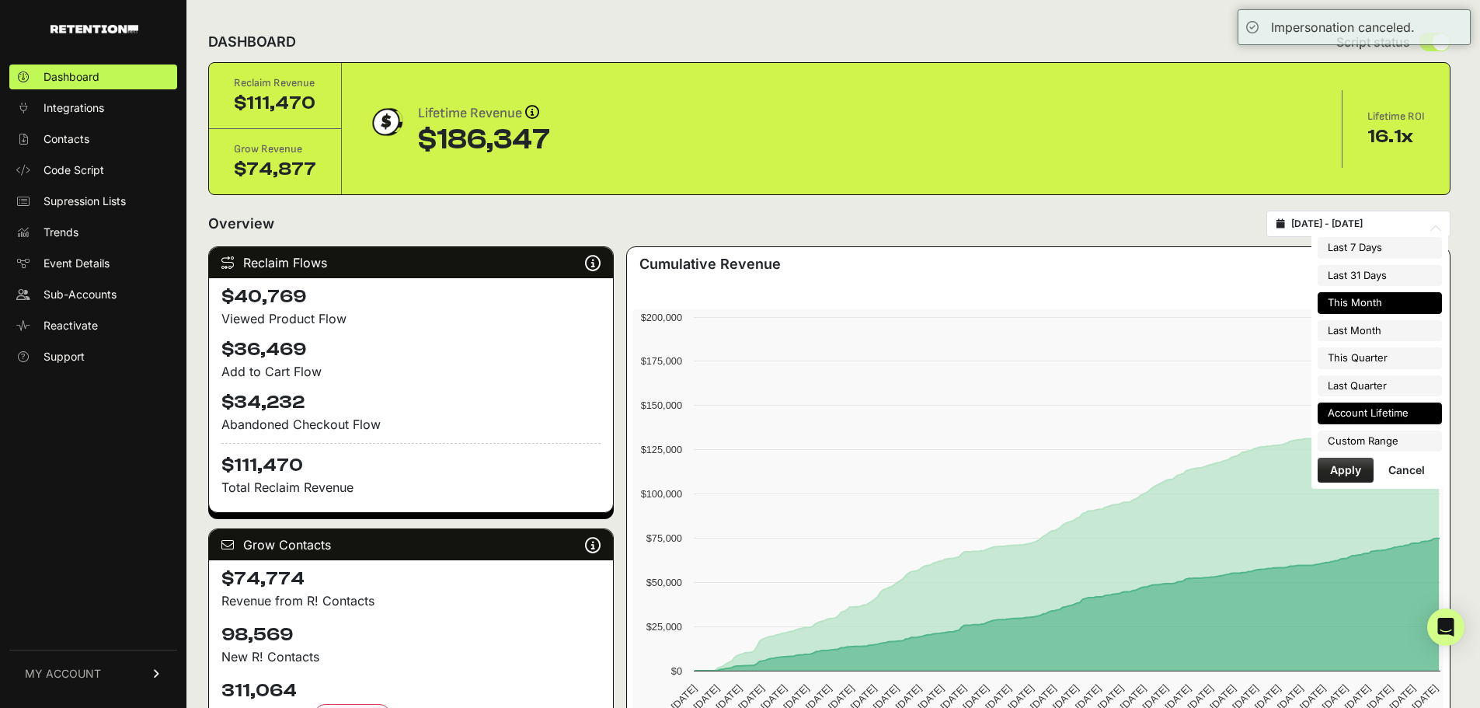 The height and width of the screenshot is (708, 1480). I want to click on span: Integrations, so click(74, 108).